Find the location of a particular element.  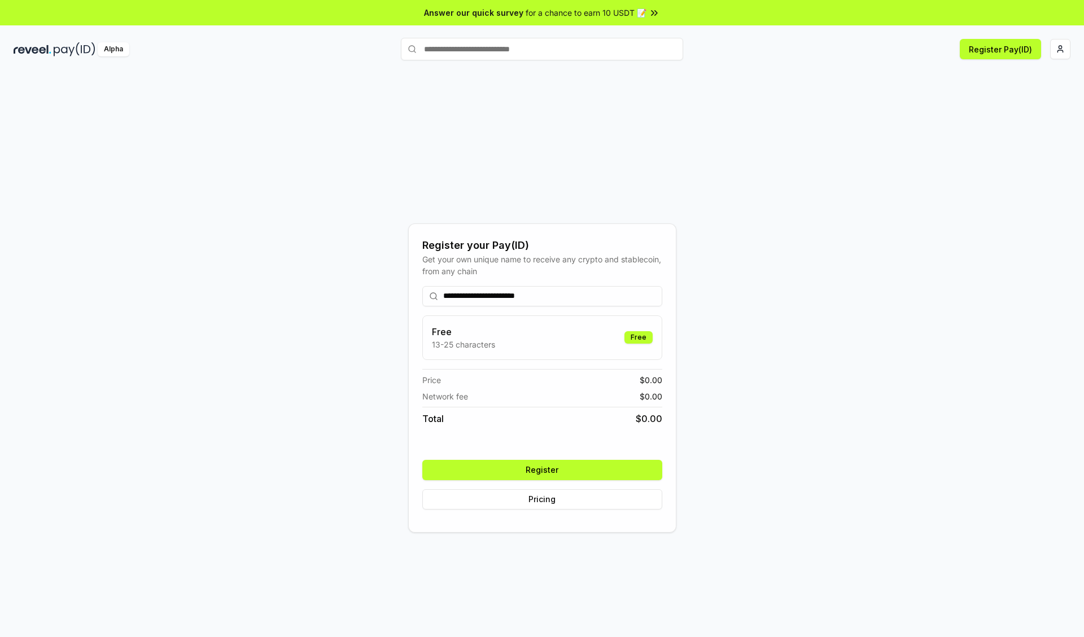

span: Price is located at coordinates (431, 380).